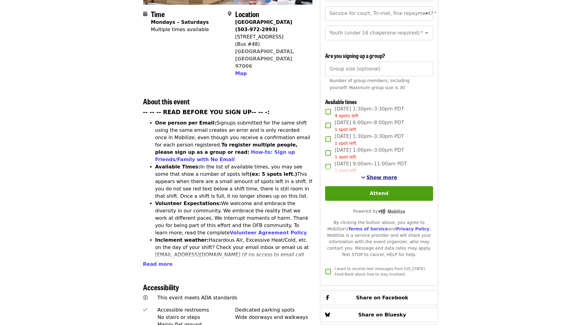  What do you see at coordinates (234, 254) in the screenshot?
I see `li: Hazardous Air, Excessive Heat/Cold, etc. on the day of your shift? Check your email inbox or emai...` at bounding box center [234, 254].